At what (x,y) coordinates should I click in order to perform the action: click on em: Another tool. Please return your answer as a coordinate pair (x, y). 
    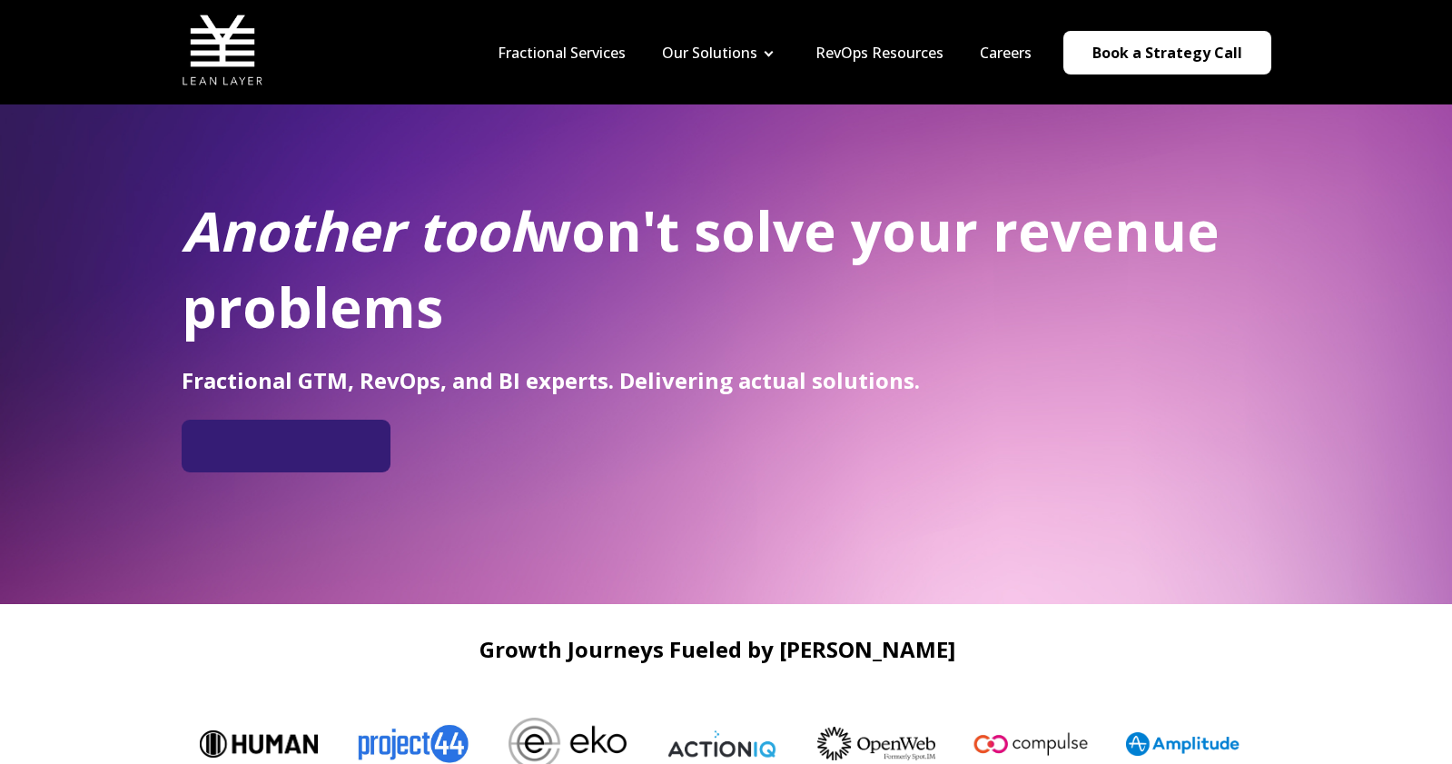
    Looking at the image, I should click on (353, 231).